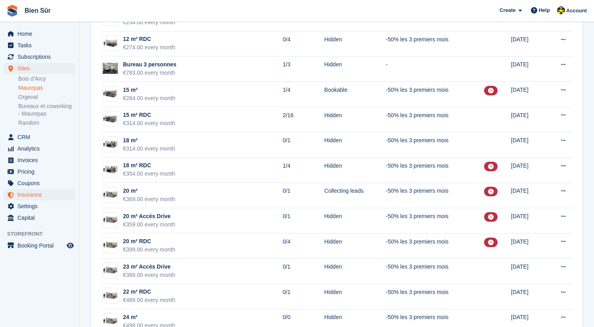  I want to click on div: 20 m², so click(149, 191).